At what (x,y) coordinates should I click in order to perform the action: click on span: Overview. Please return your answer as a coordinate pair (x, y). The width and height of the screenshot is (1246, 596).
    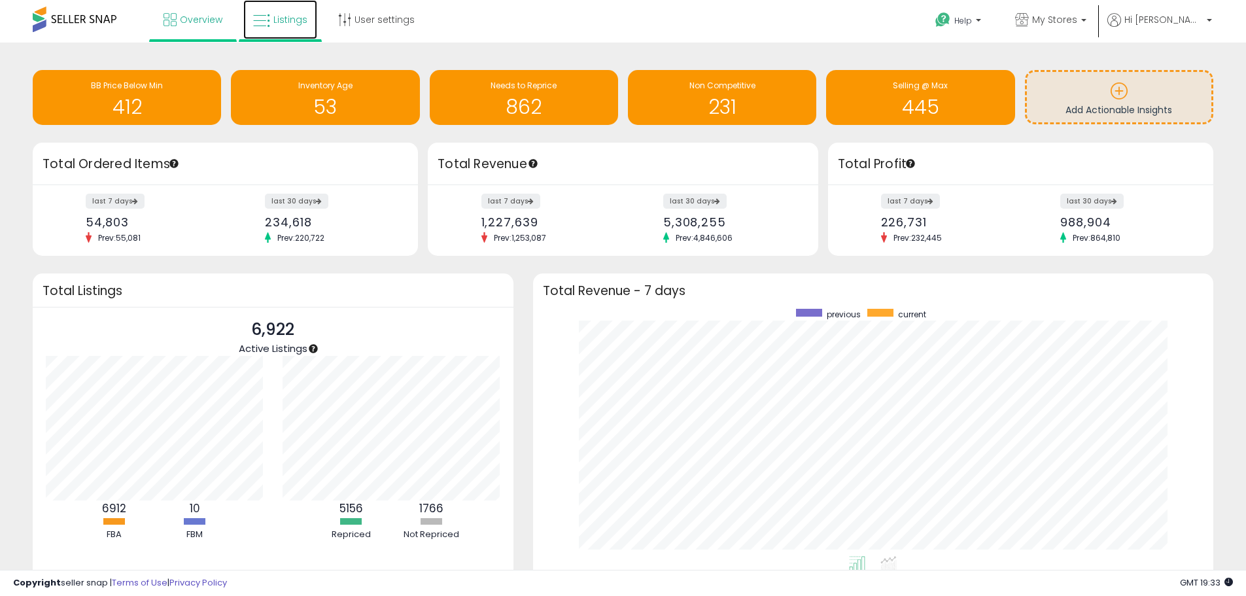
    Looking at the image, I should click on (201, 20).